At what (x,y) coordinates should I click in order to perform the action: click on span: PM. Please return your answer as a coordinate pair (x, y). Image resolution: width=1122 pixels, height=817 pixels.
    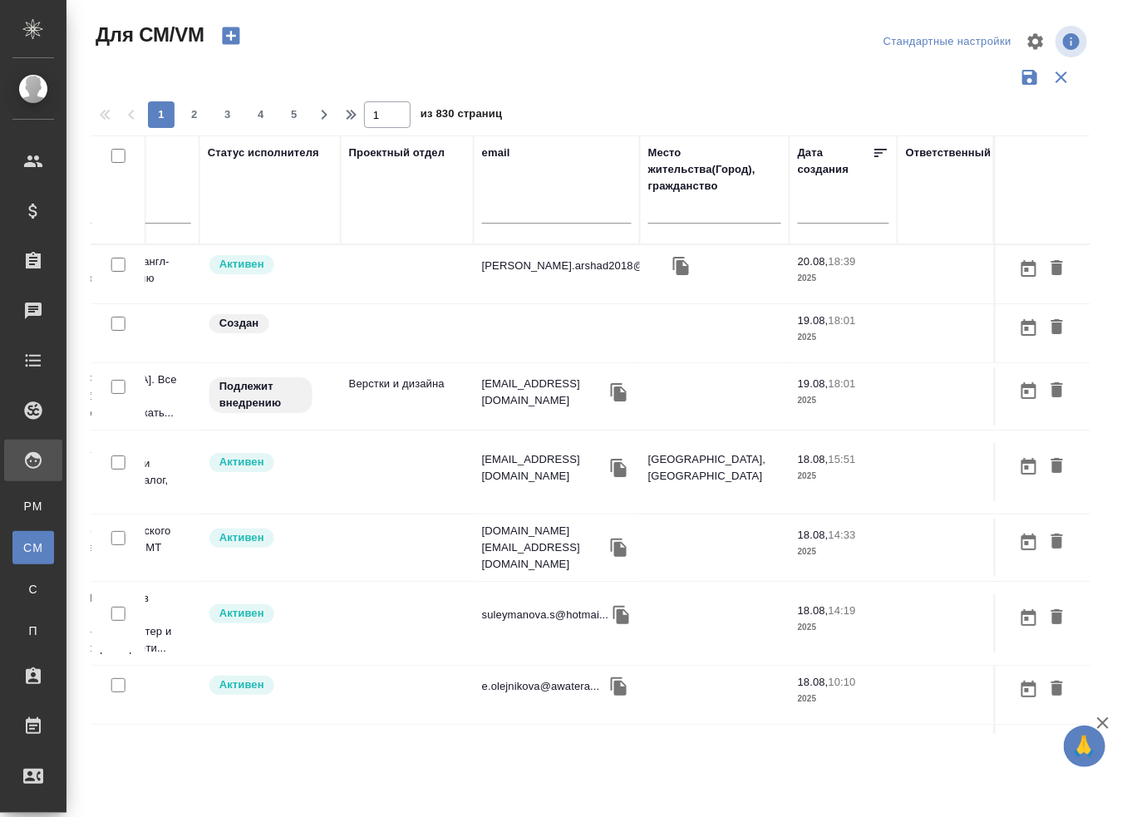
    Looking at the image, I should click on (33, 506).